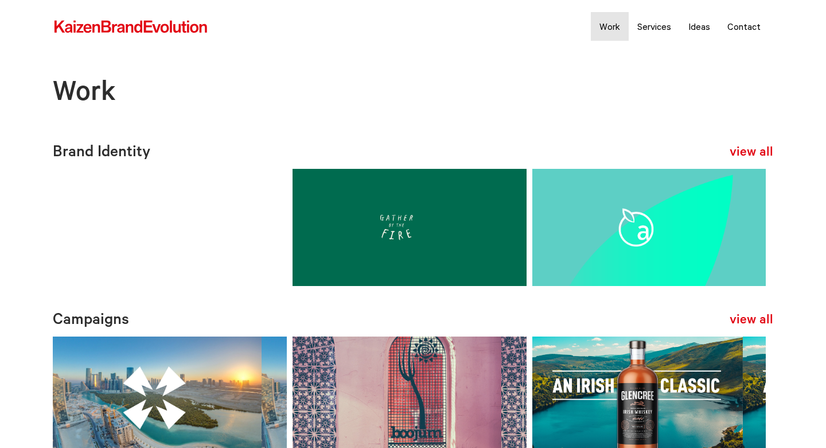  Describe the element at coordinates (413, 95) in the screenshot. I see `h1: Work` at that location.